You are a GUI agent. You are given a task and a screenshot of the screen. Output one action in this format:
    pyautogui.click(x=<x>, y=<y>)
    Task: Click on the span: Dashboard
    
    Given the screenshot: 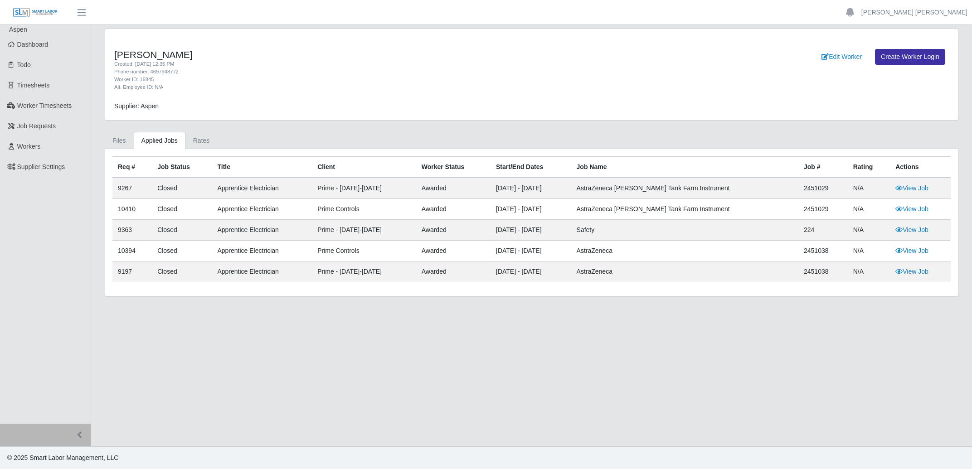 What is the action you would take?
    pyautogui.click(x=33, y=44)
    